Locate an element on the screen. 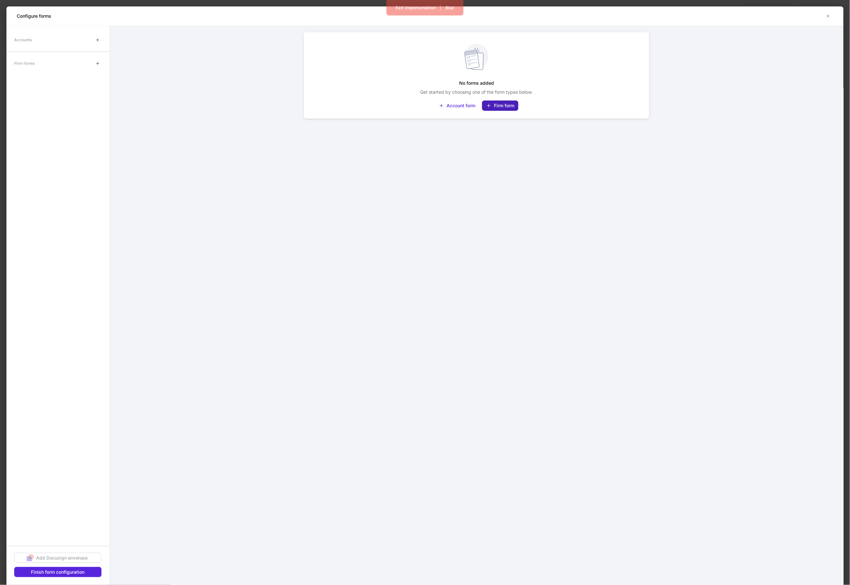 Image resolution: width=850 pixels, height=585 pixels. div: Accounts is located at coordinates (23, 40).